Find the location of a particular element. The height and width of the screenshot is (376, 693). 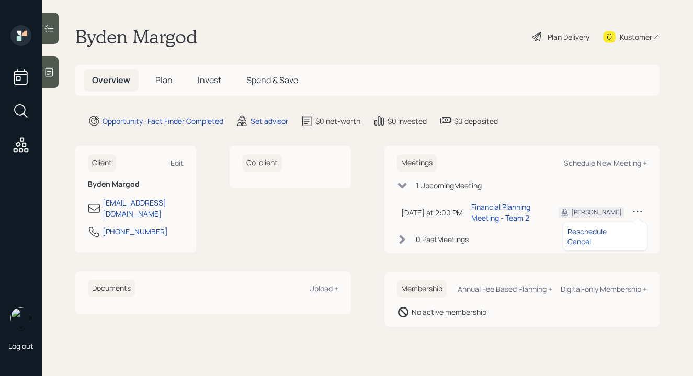

div: $0 net-worth is located at coordinates (338, 121).